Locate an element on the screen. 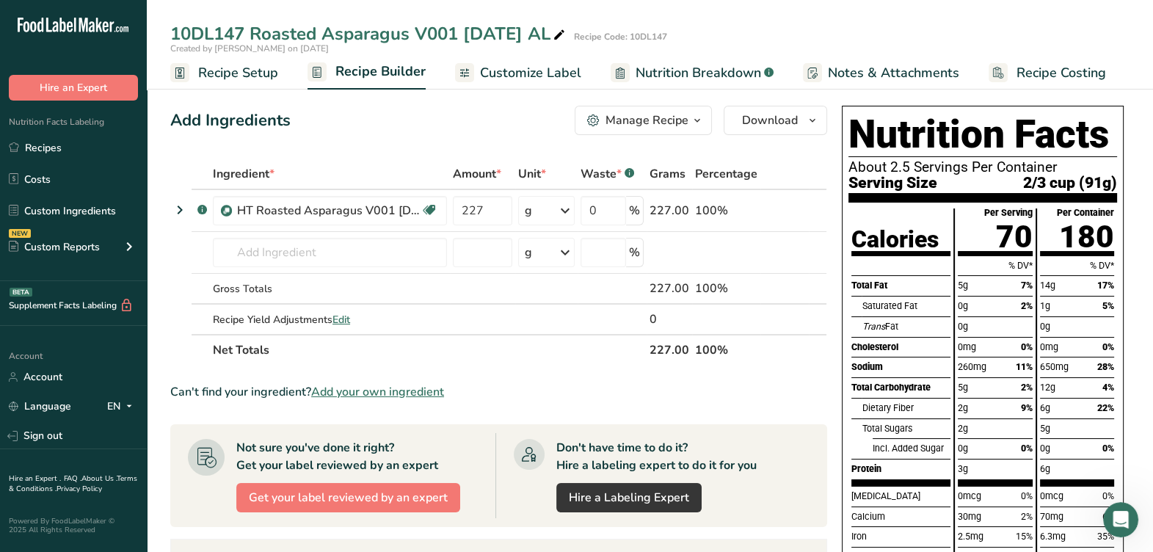 The image size is (1153, 552). div: Add Ingredients is located at coordinates (230, 120).